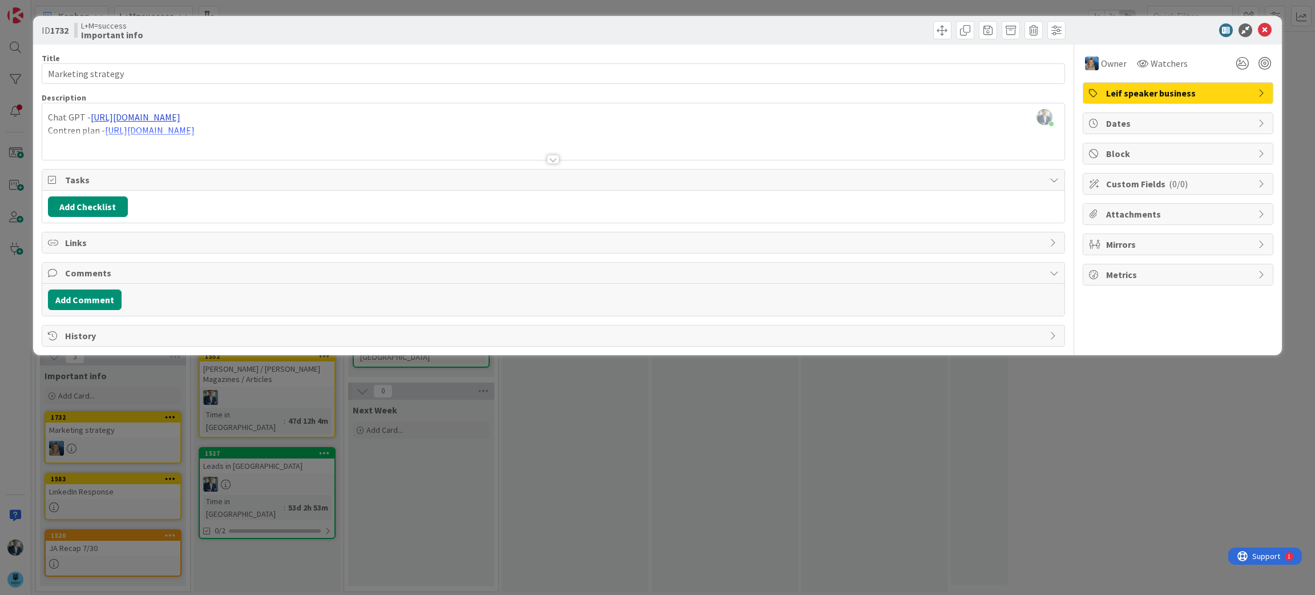 The image size is (1315, 595). What do you see at coordinates (88, 207) in the screenshot?
I see `button: Add Checklist` at bounding box center [88, 207].